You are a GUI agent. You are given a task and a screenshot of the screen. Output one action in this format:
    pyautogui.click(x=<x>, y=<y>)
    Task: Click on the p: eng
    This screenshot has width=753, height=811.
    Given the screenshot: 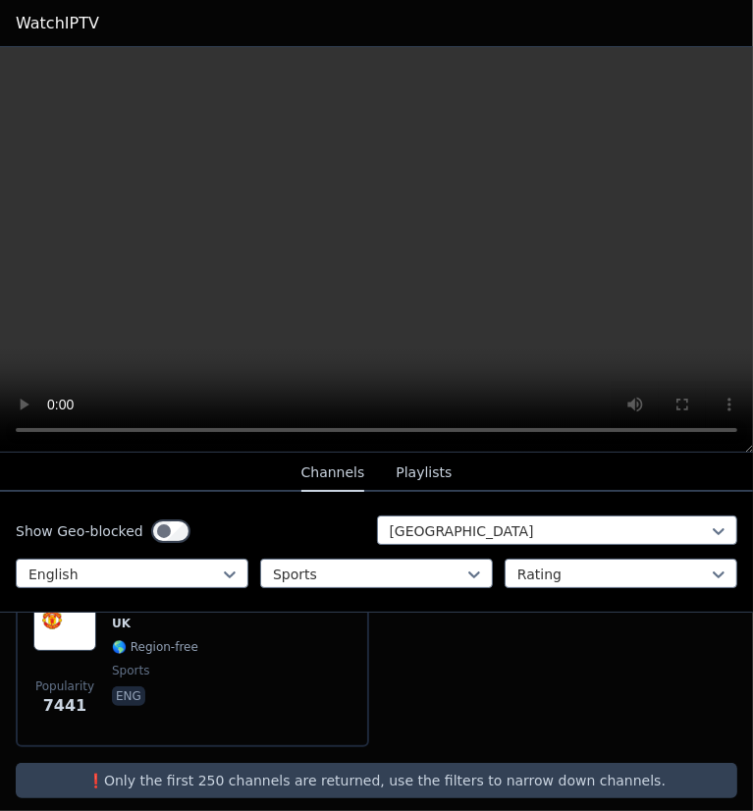 What is the action you would take?
    pyautogui.click(x=129, y=696)
    